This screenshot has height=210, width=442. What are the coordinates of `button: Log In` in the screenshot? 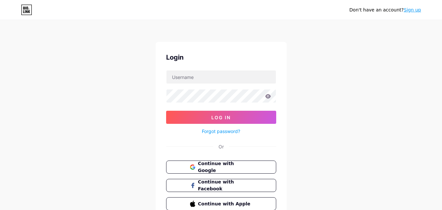 It's located at (221, 117).